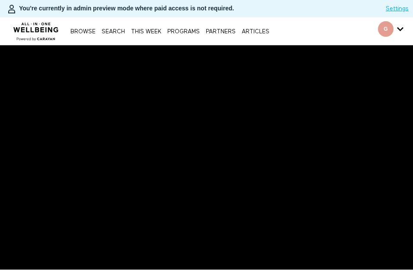 This screenshot has height=280, width=413. I want to click on div: Secondary, so click(390, 31).